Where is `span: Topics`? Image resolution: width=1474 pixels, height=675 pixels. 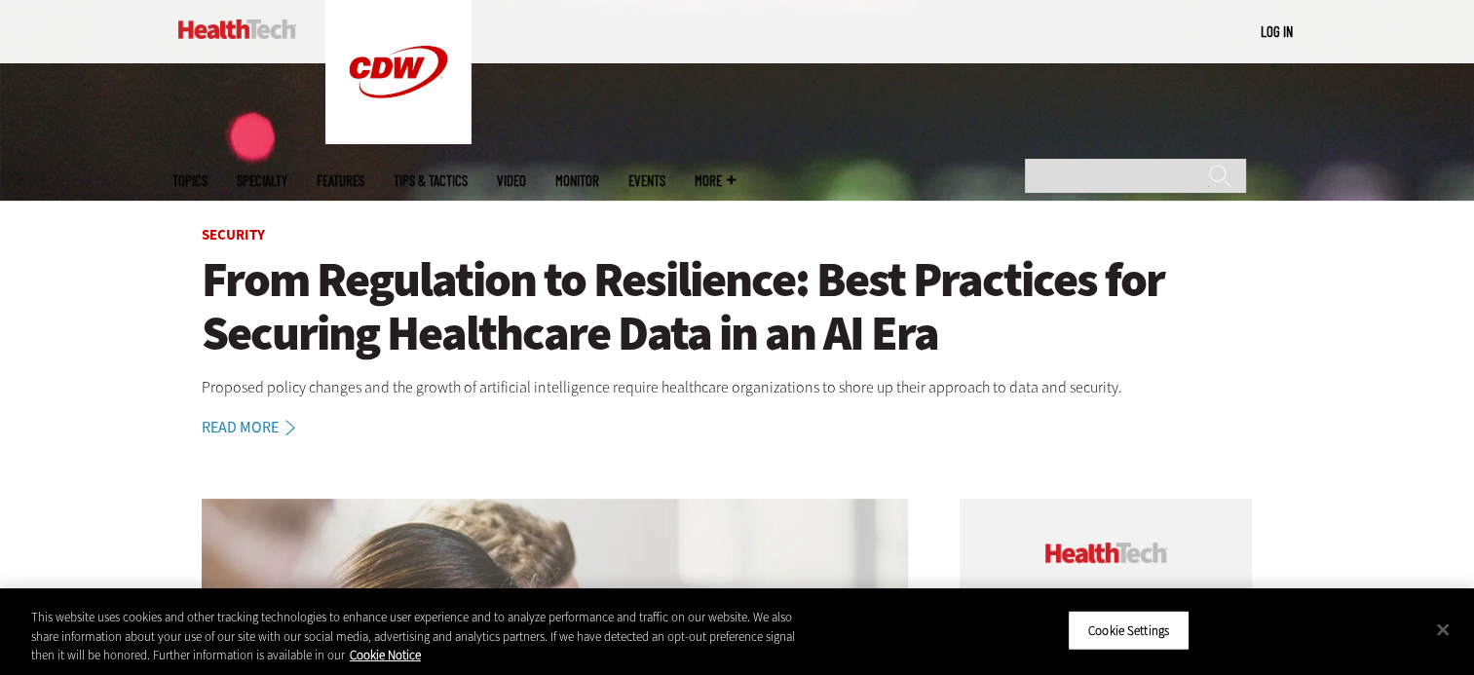 span: Topics is located at coordinates (190, 180).